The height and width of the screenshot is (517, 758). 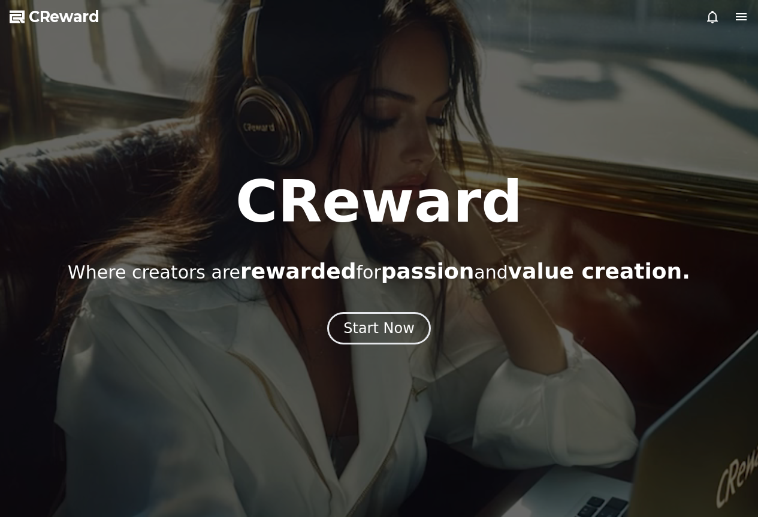 What do you see at coordinates (379, 202) in the screenshot?
I see `h1: CReward` at bounding box center [379, 202].